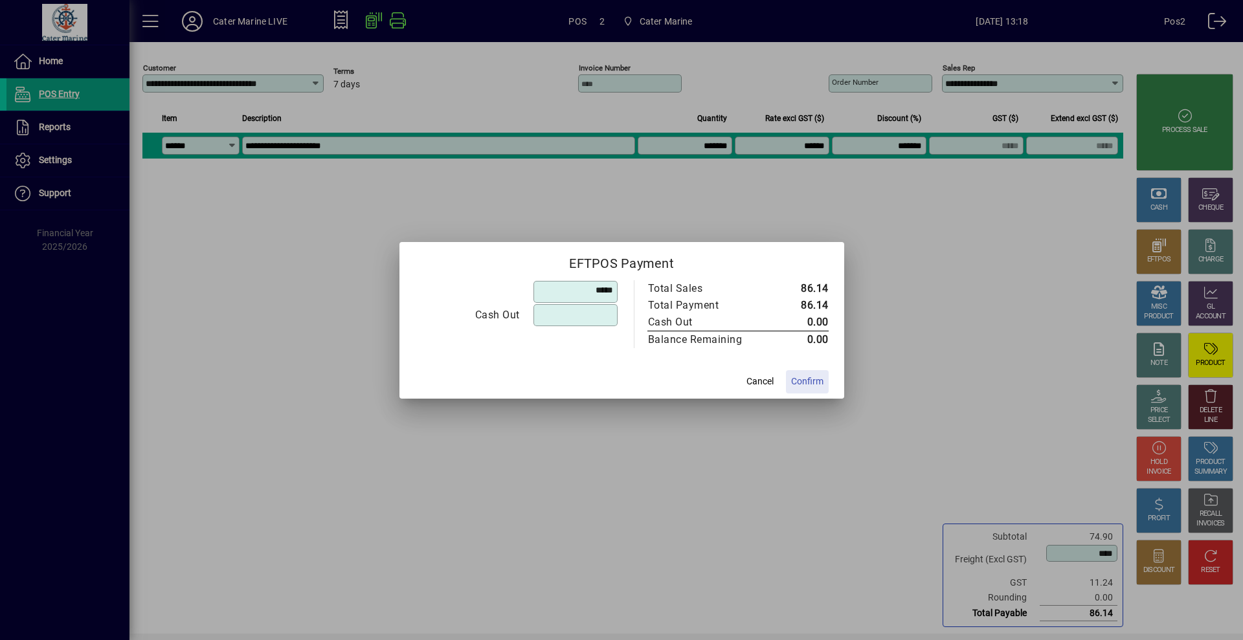 The height and width of the screenshot is (640, 1243). Describe the element at coordinates (708, 289) in the screenshot. I see `td: Total Sales` at that location.